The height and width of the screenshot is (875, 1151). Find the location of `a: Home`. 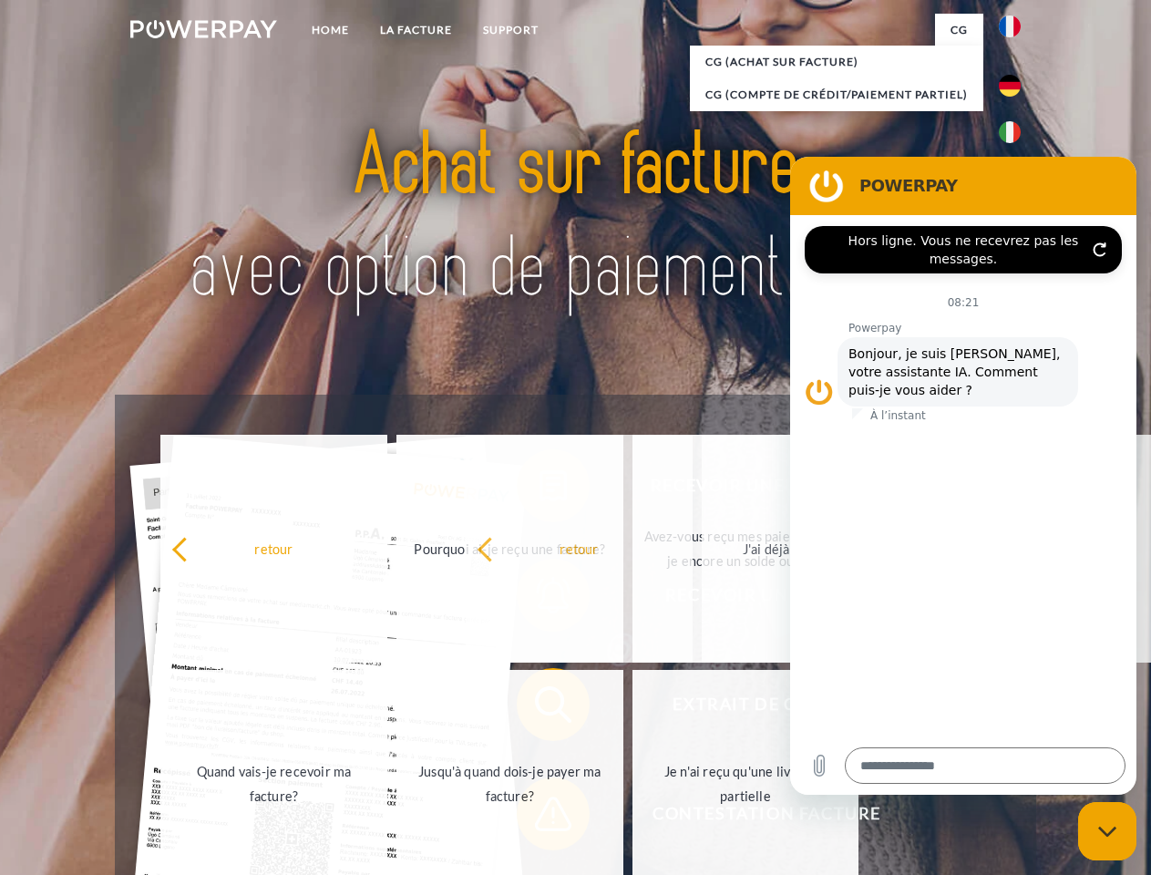

a: Home is located at coordinates (330, 30).